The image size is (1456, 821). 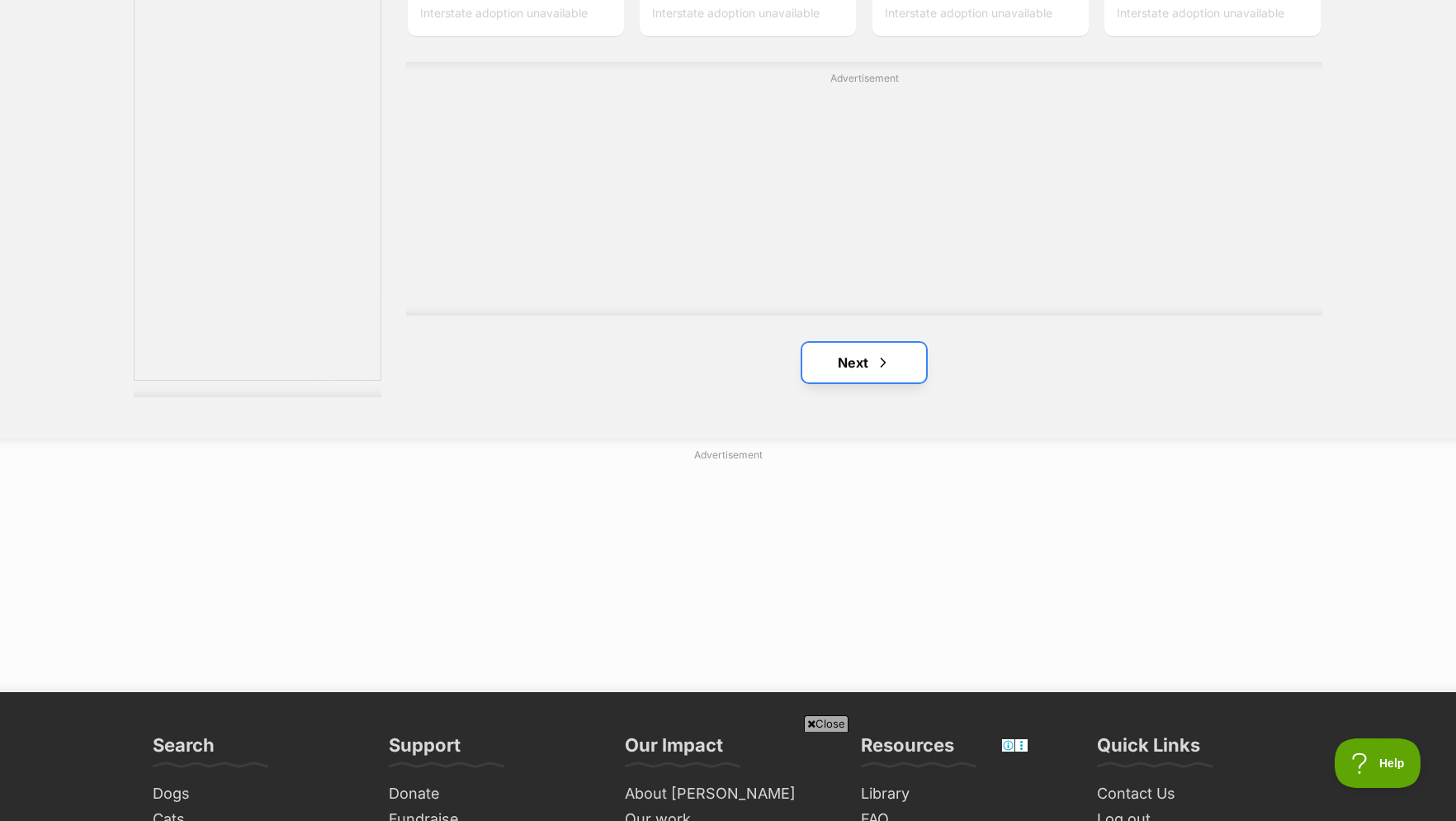 What do you see at coordinates (256, 793) in the screenshot?
I see `a: Dogs` at bounding box center [256, 793].